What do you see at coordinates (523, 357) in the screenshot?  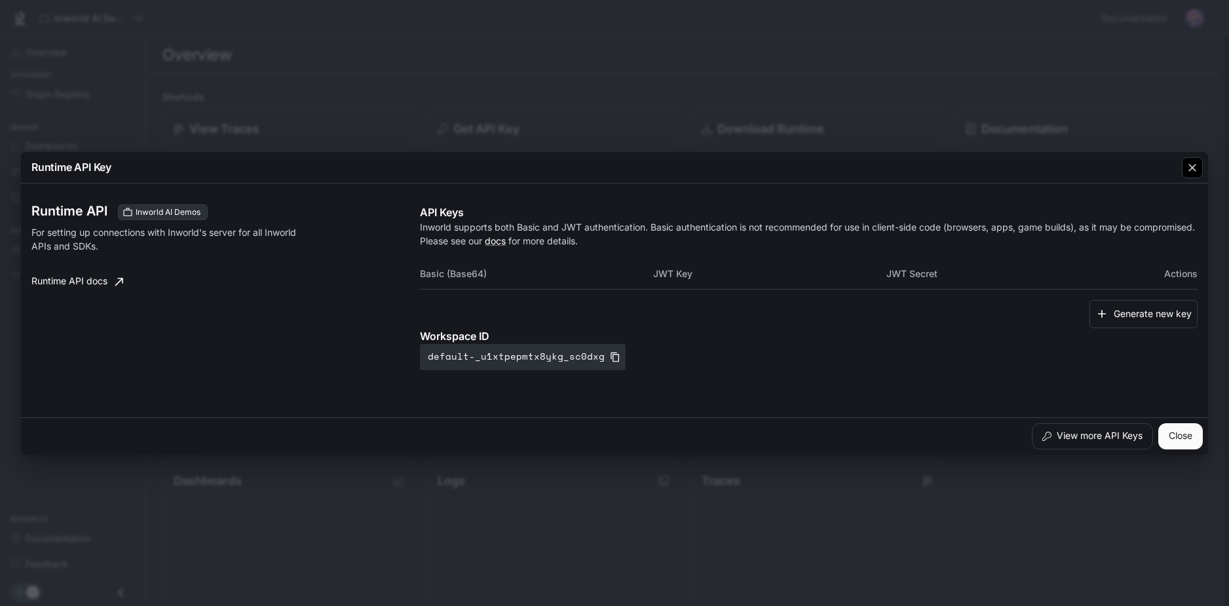 I see `button: default-_u1xtpepmtx8ykg_sc0dxg` at bounding box center [523, 357].